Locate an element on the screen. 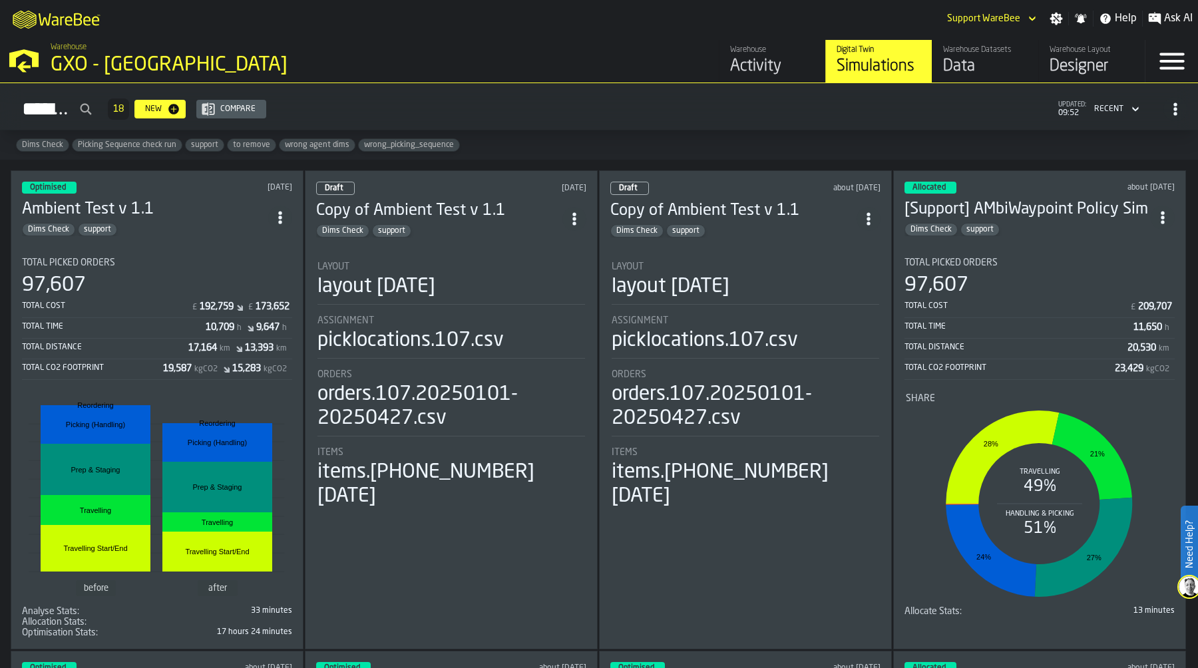  span: Picking Sequence check run is located at coordinates (127, 145).